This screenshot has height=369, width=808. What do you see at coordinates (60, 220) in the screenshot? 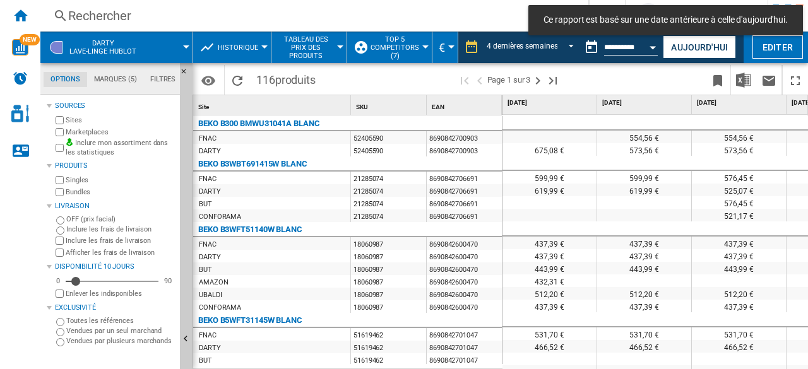
I see `input: OFF (prix facial)` at bounding box center [60, 220].